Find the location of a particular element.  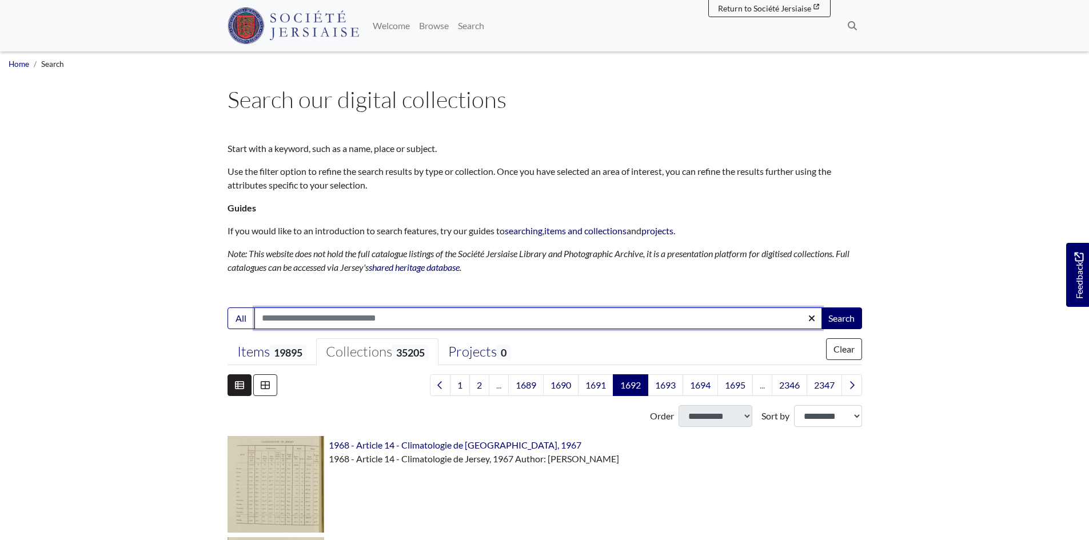

button: Clear is located at coordinates (843, 349).